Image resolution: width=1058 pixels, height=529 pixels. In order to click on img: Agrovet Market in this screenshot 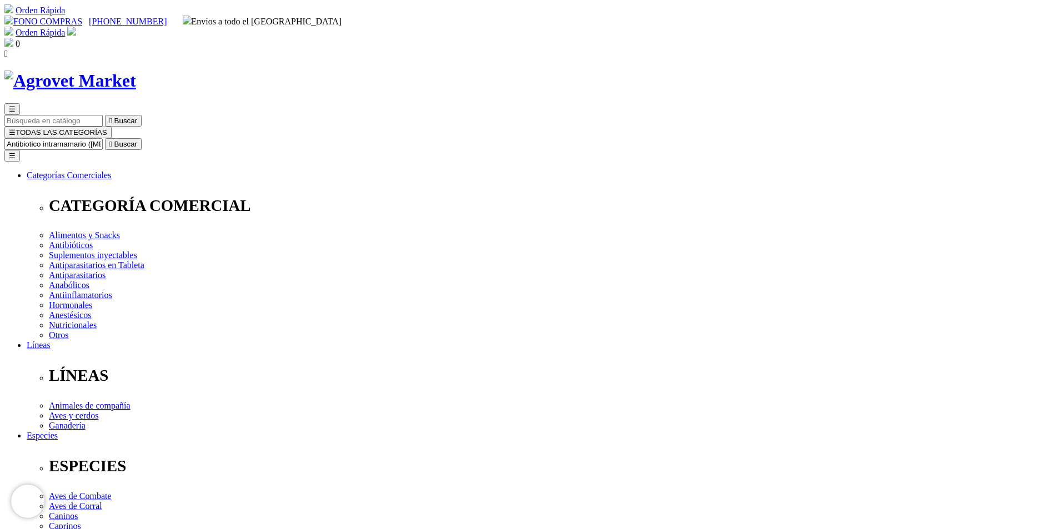, I will do `click(70, 81)`.